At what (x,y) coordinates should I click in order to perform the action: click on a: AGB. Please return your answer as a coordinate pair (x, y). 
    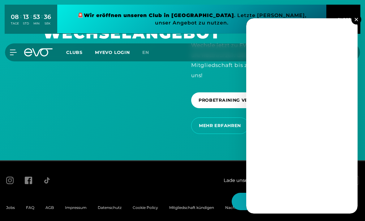
    Looking at the image, I should click on (50, 207).